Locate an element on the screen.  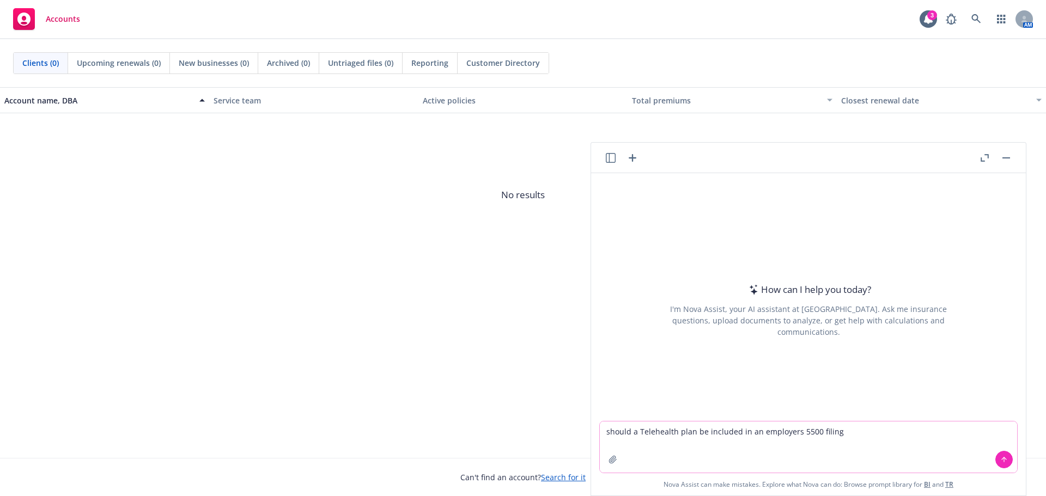
a: Report a Bug is located at coordinates (951, 19).